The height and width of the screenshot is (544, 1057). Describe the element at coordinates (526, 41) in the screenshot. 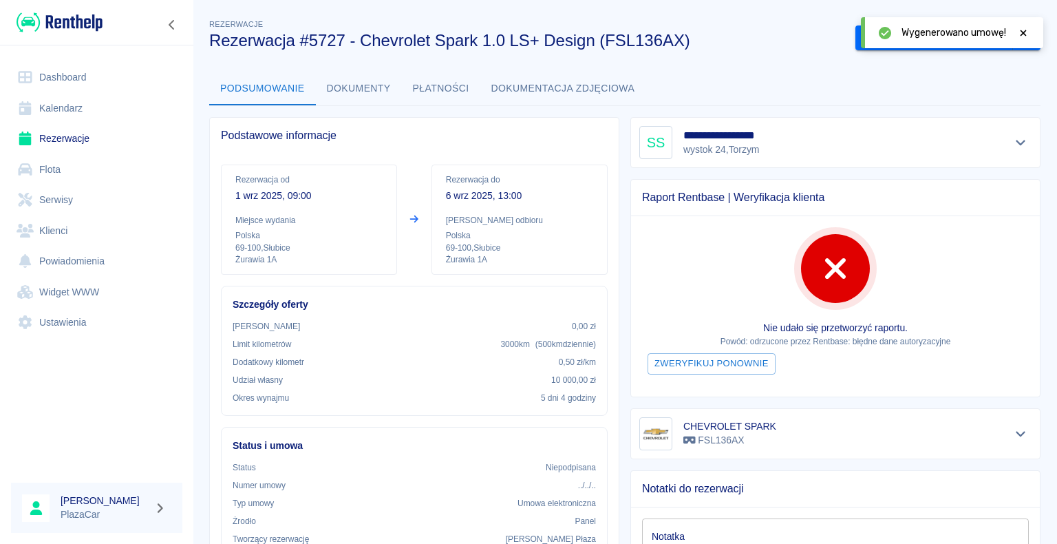

I see `h3: Rezerwacja #5727 - Chevrolet Spark 1.0 LS+ Design (FSL136AX)` at that location.